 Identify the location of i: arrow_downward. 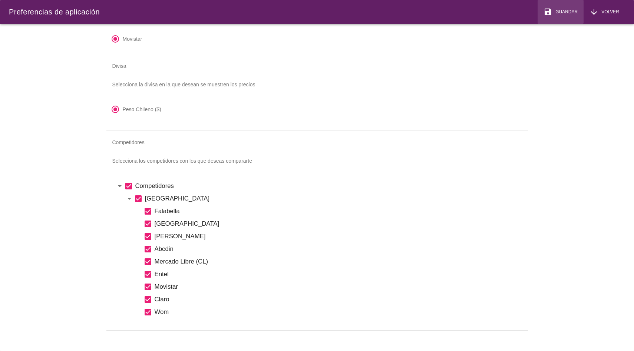
(594, 12).